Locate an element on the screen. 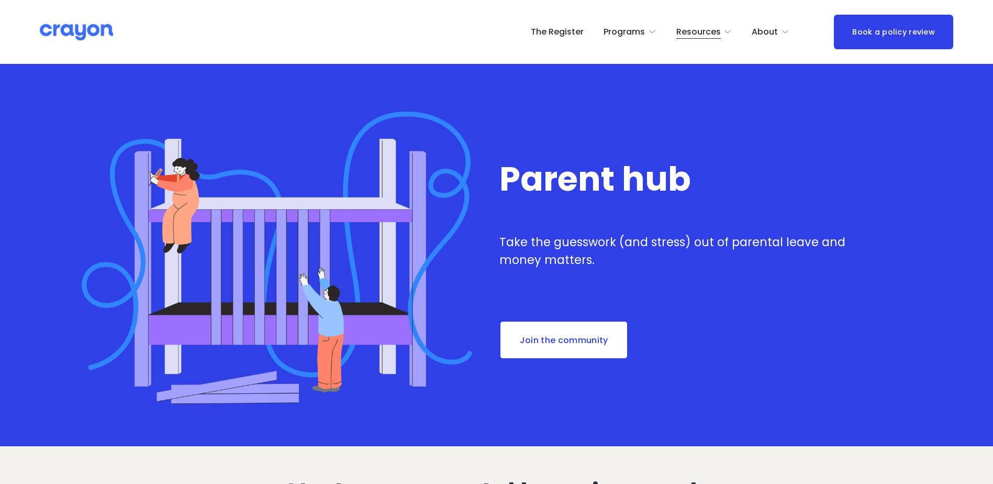 The height and width of the screenshot is (484, 993). a: Book a policy review is located at coordinates (894, 31).